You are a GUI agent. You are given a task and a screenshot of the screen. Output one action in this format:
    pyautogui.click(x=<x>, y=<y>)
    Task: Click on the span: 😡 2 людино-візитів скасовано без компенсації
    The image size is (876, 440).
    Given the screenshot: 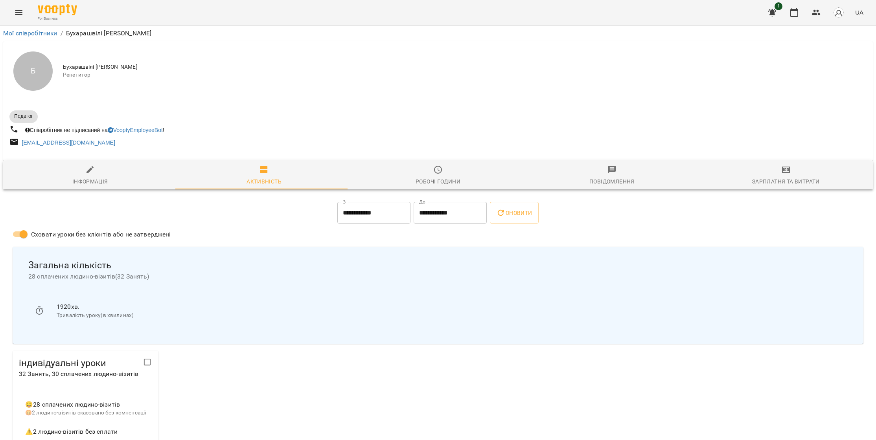 What is the action you would take?
    pyautogui.click(x=85, y=413)
    